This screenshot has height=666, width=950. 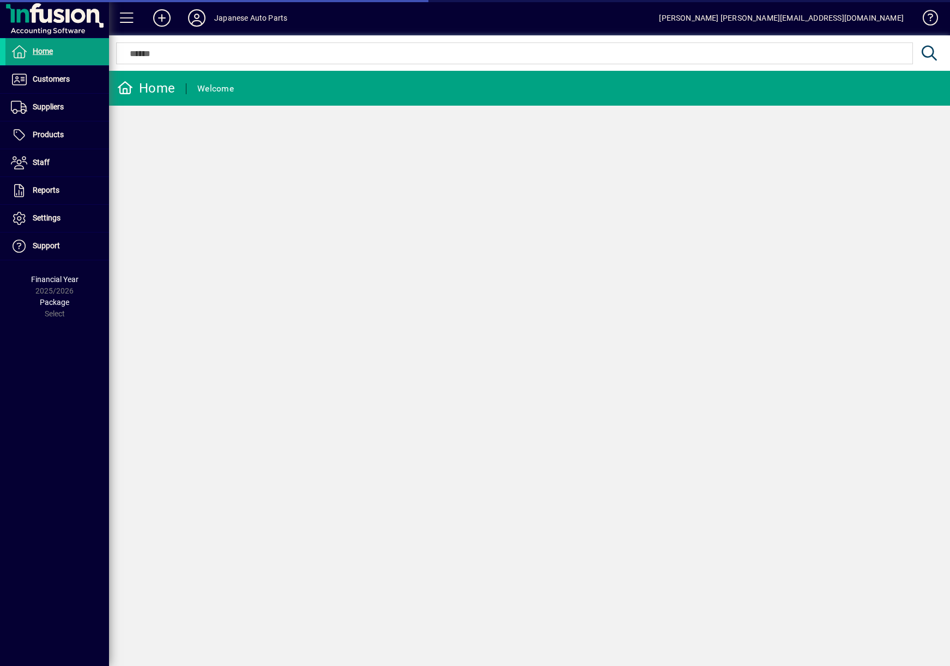 I want to click on span: Staff, so click(x=41, y=162).